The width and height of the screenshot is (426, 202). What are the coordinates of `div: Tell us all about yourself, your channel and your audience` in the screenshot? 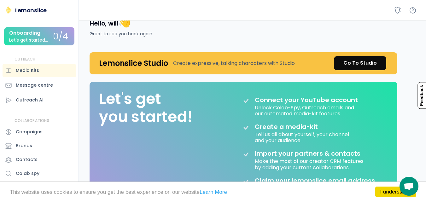 It's located at (302, 137).